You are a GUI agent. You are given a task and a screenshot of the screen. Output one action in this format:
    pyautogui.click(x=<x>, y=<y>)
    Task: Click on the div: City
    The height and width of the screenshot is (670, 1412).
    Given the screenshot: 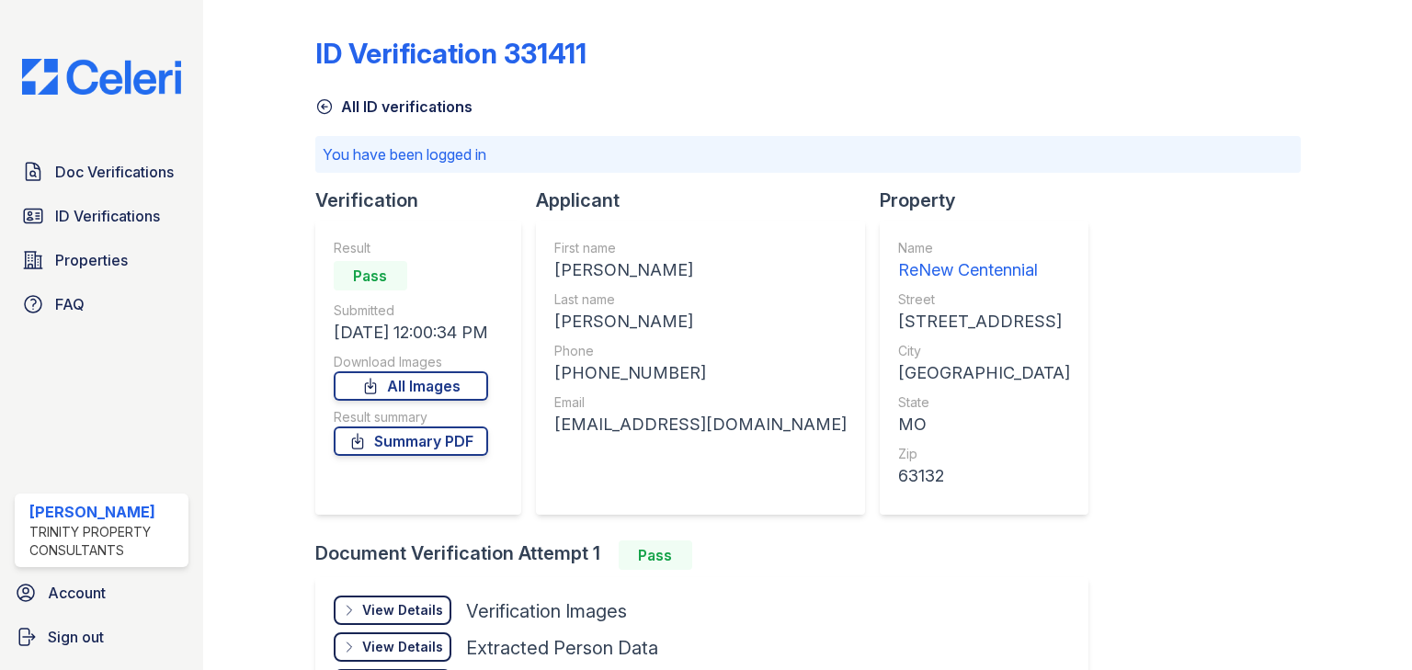 What is the action you would take?
    pyautogui.click(x=984, y=351)
    